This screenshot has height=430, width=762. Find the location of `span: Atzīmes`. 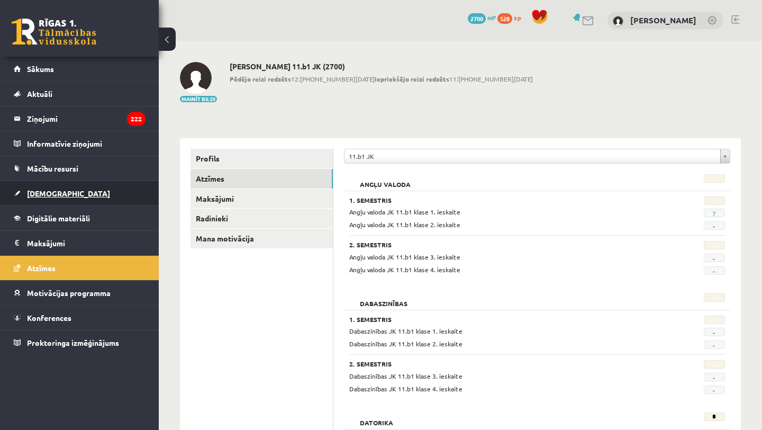

span: Atzīmes is located at coordinates (41, 268).